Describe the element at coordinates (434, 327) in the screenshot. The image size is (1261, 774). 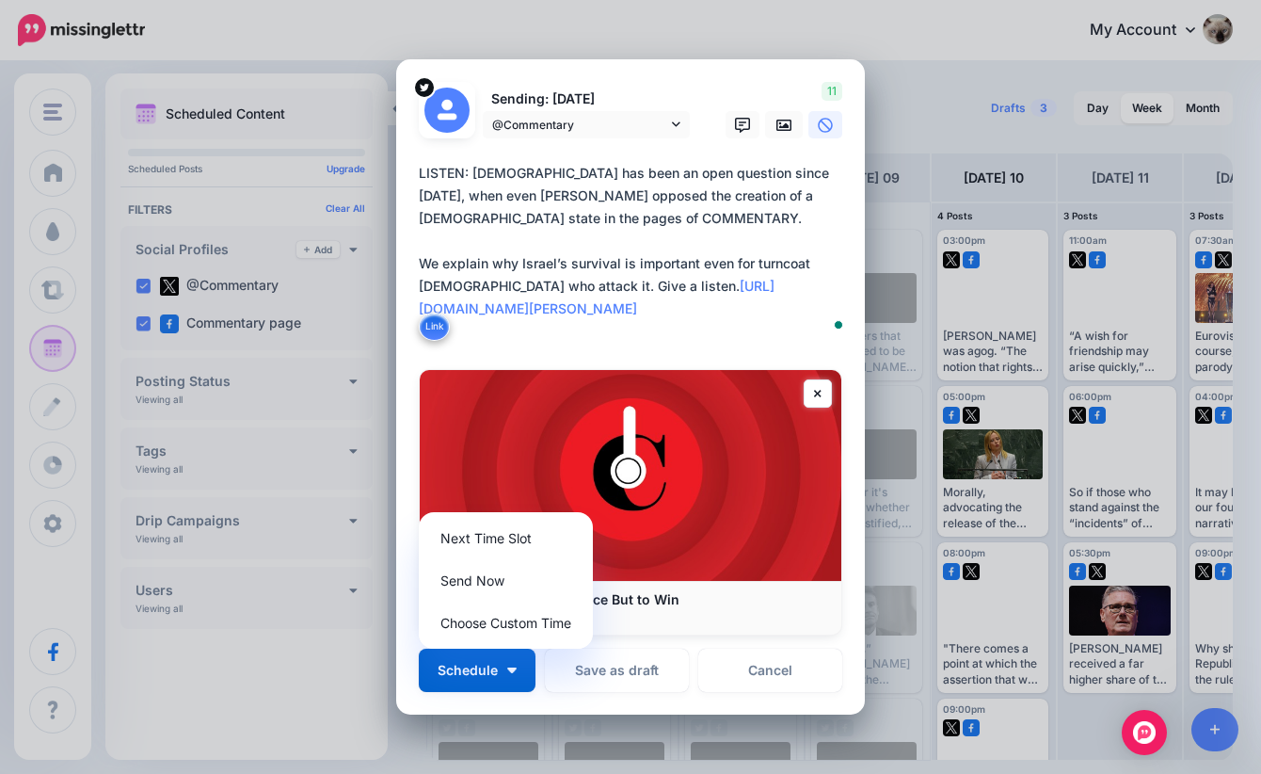
I see `button: Link` at that location.